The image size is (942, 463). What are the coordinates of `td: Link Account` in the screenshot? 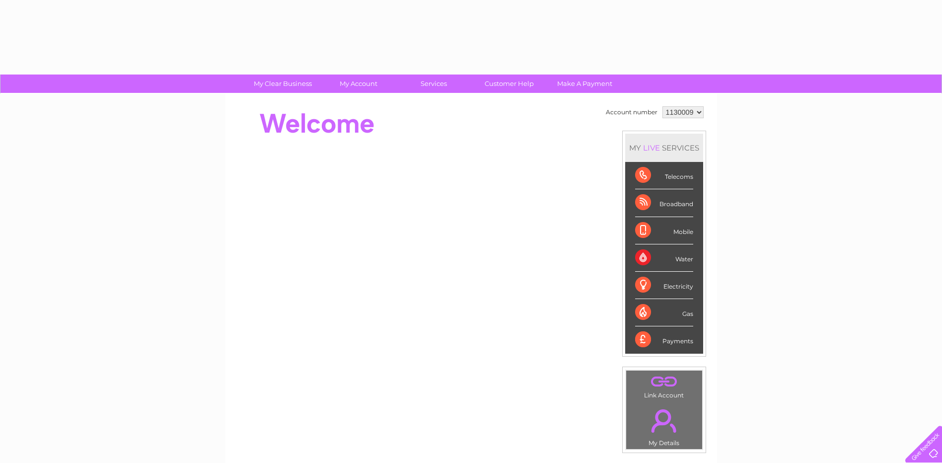 It's located at (664, 385).